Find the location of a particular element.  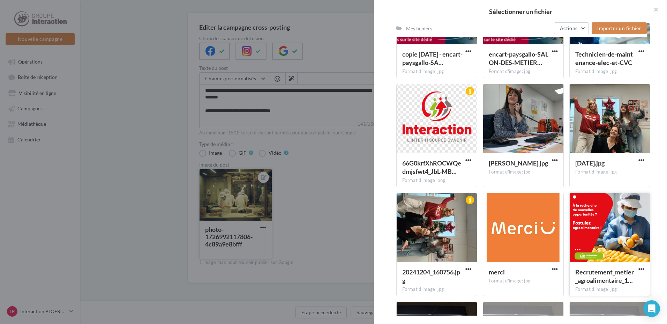

span: copie 25-02-2025 - encart-paysgallo-SALON-DES-METIERS-2025-550x220px-300dpi-02-e1739887074276 is located at coordinates (432, 58).